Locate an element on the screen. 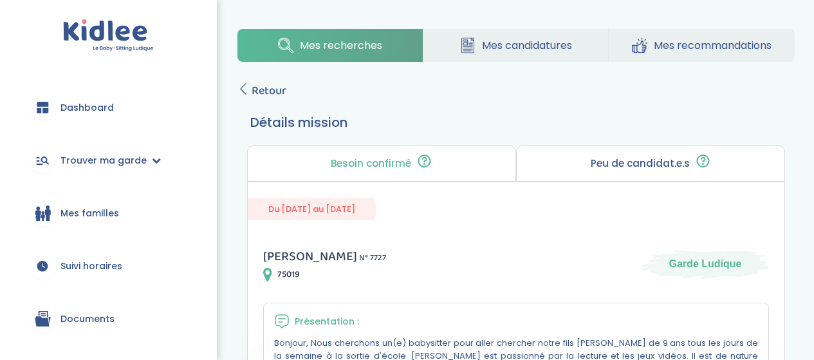  a: Mes candidatures is located at coordinates (516, 45).